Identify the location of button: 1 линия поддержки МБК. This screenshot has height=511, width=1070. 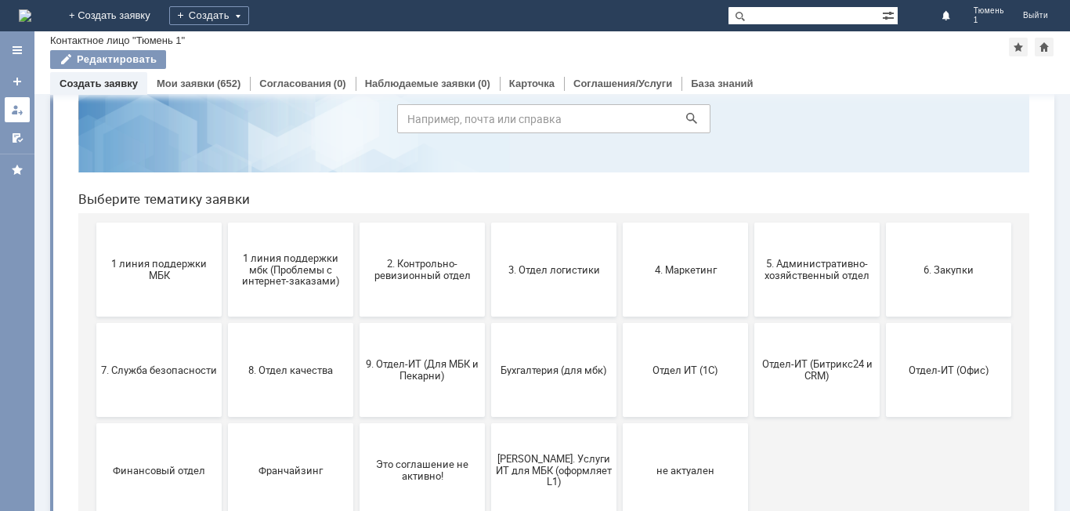
(93, 235).